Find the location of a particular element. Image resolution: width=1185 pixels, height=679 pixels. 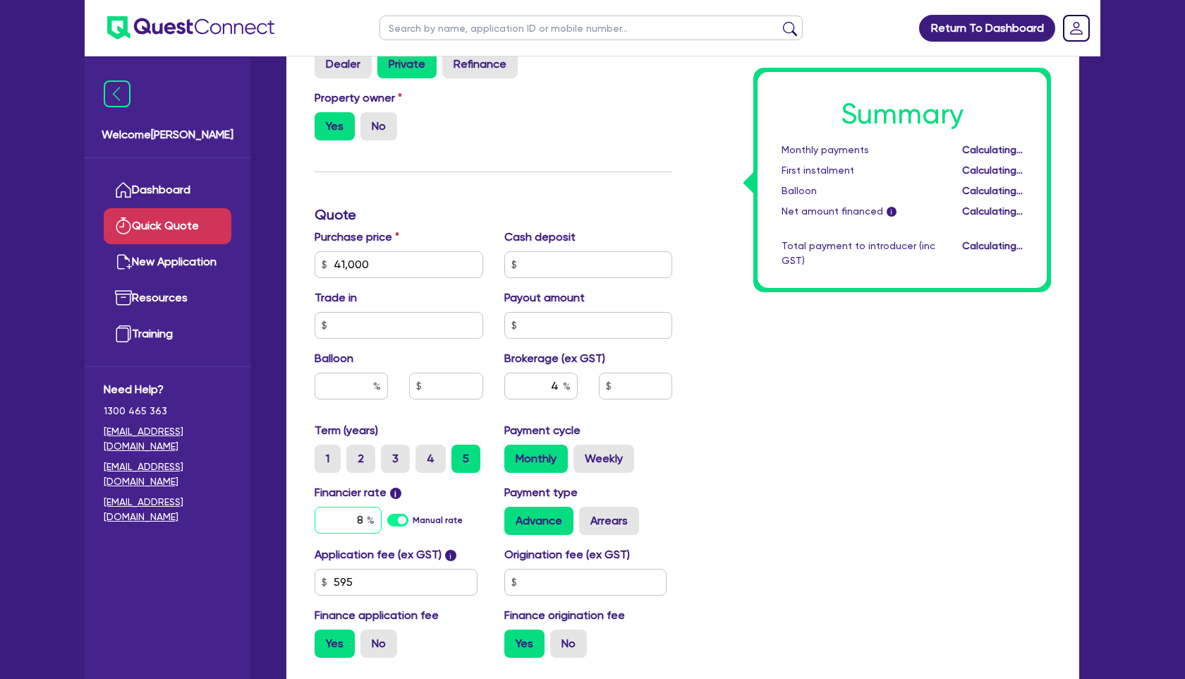

label: Arrears is located at coordinates (609, 521).